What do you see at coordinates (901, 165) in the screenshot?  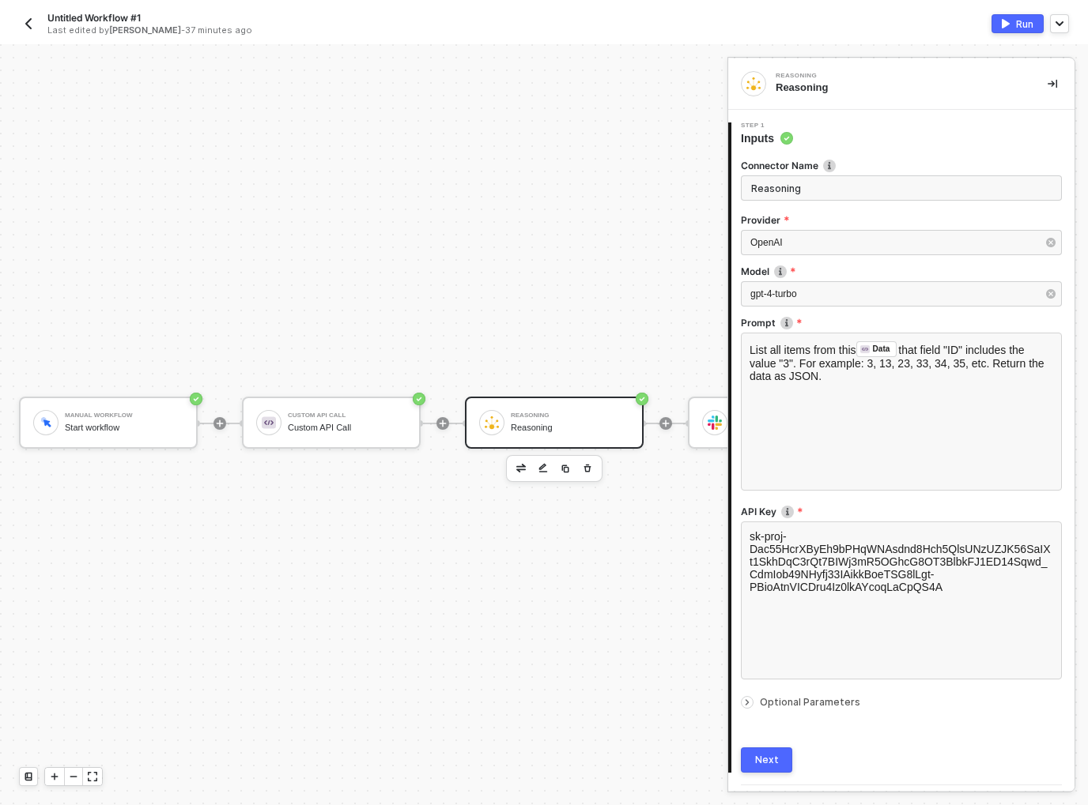 I see `label: Connector Name` at bounding box center [901, 165].